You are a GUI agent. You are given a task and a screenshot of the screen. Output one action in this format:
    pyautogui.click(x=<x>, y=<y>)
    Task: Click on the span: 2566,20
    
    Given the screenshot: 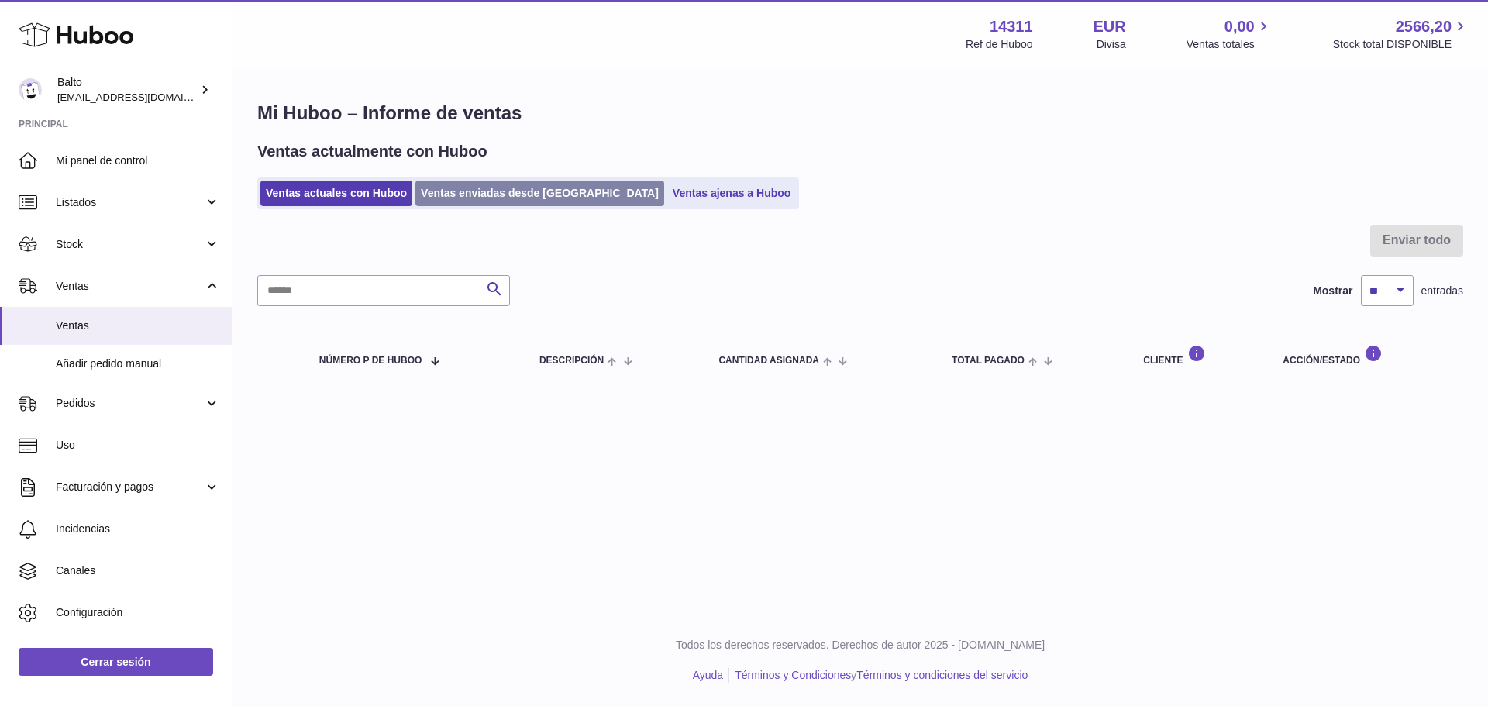 What is the action you would take?
    pyautogui.click(x=1424, y=26)
    